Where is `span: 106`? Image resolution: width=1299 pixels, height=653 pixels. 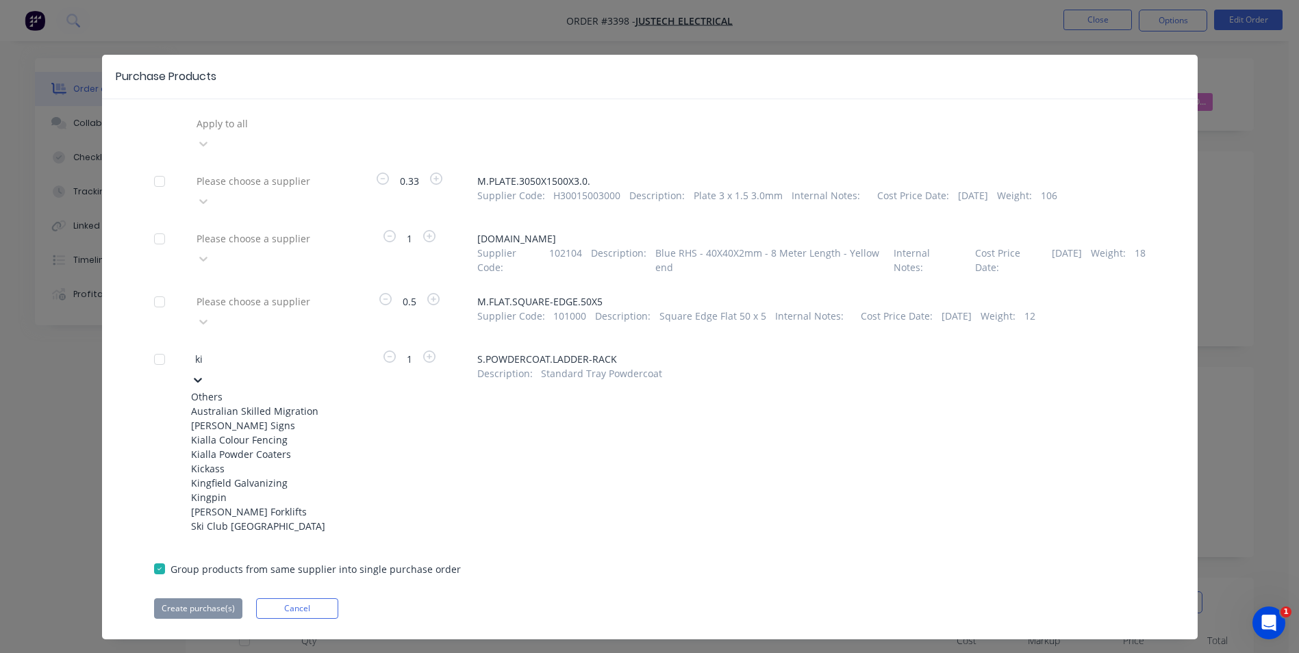
span: 106 is located at coordinates (1049, 195).